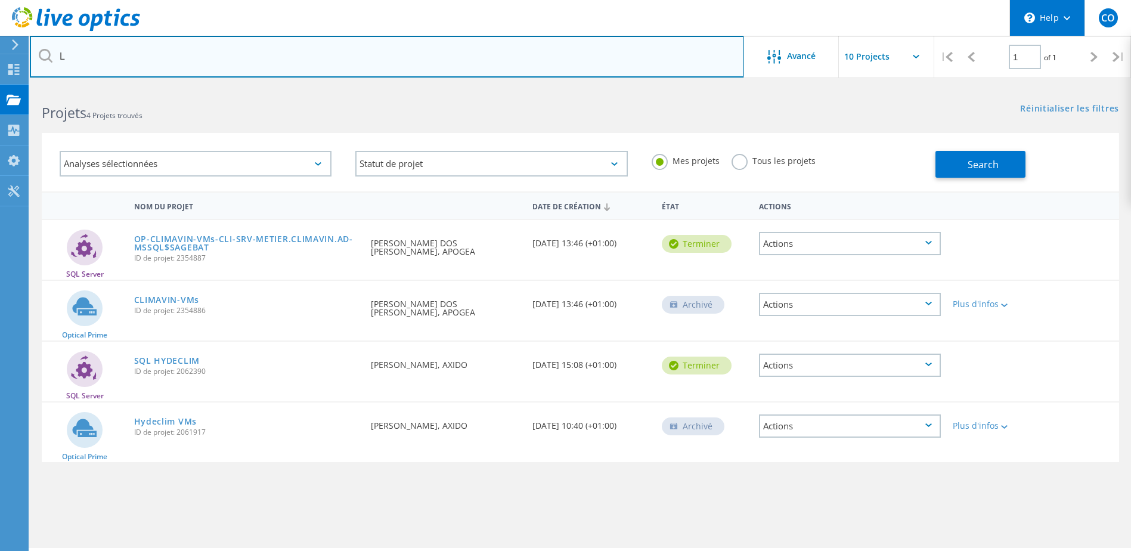 This screenshot has width=1131, height=551. I want to click on label: Mes projets, so click(686, 159).